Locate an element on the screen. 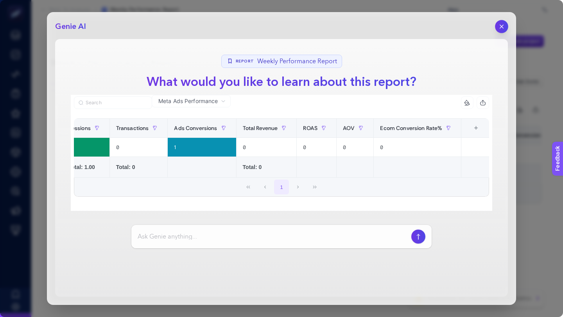 Image resolution: width=563 pixels, height=317 pixels. button: 1 is located at coordinates (281, 187).